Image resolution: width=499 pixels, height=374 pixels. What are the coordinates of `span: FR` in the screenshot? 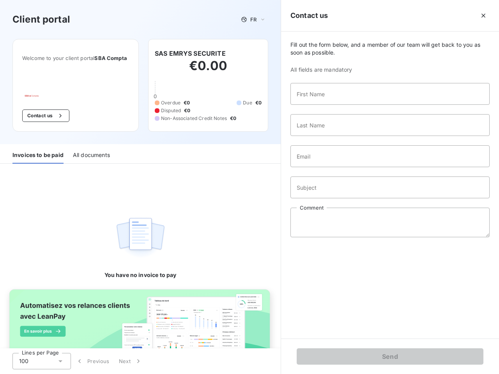 It's located at (253, 19).